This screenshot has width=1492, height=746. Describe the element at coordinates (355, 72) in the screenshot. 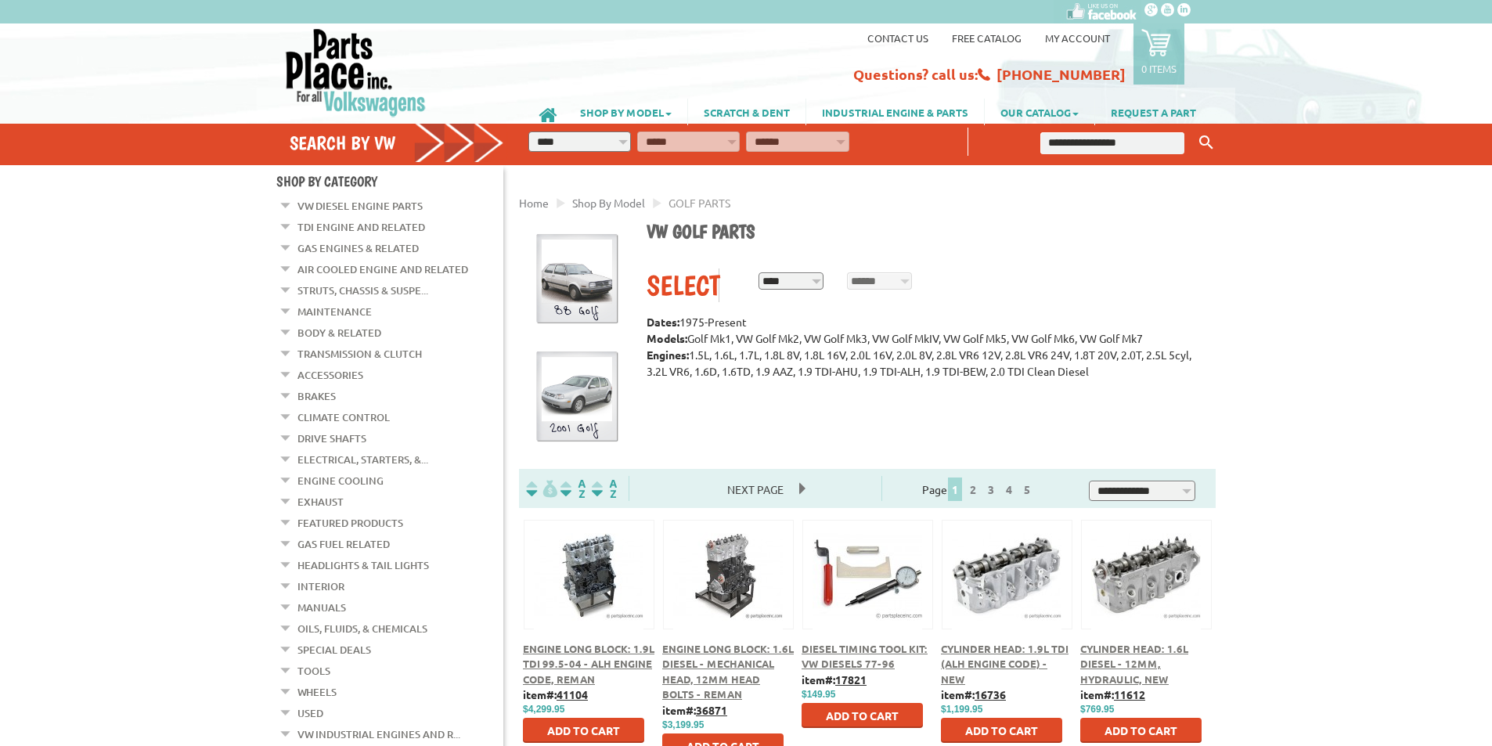

I see `img: Parts Place Inc!` at that location.